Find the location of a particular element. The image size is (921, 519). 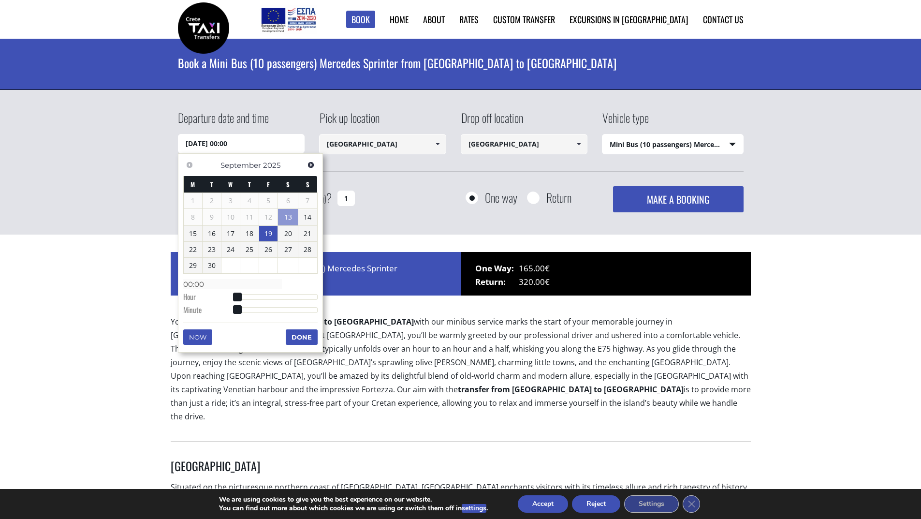

a: Crete Taxi Transfers | Book a Mini Bus transfer from Heraklion airport to Rethymnon city | Crete ... is located at coordinates (203, 27).